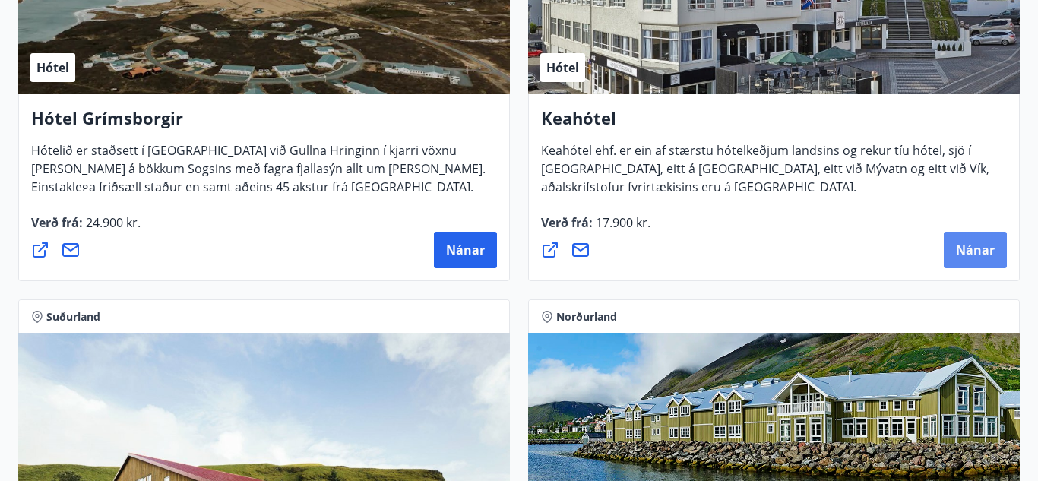 The width and height of the screenshot is (1038, 481). Describe the element at coordinates (264, 124) in the screenshot. I see `h4: Hótel Grímsborgir` at that location.